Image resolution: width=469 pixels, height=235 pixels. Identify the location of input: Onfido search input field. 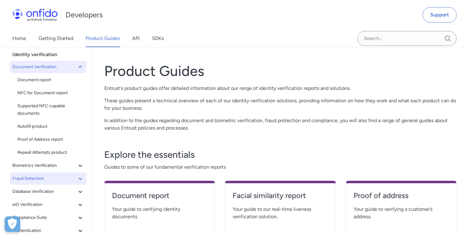
(407, 39).